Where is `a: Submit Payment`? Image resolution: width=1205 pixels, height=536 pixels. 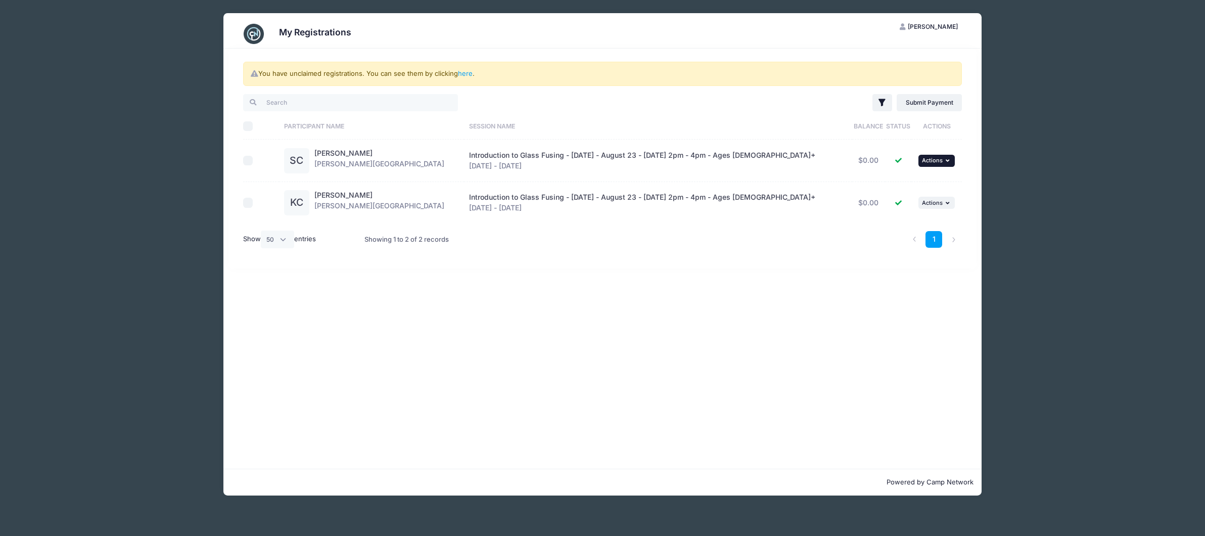 a: Submit Payment is located at coordinates (929, 103).